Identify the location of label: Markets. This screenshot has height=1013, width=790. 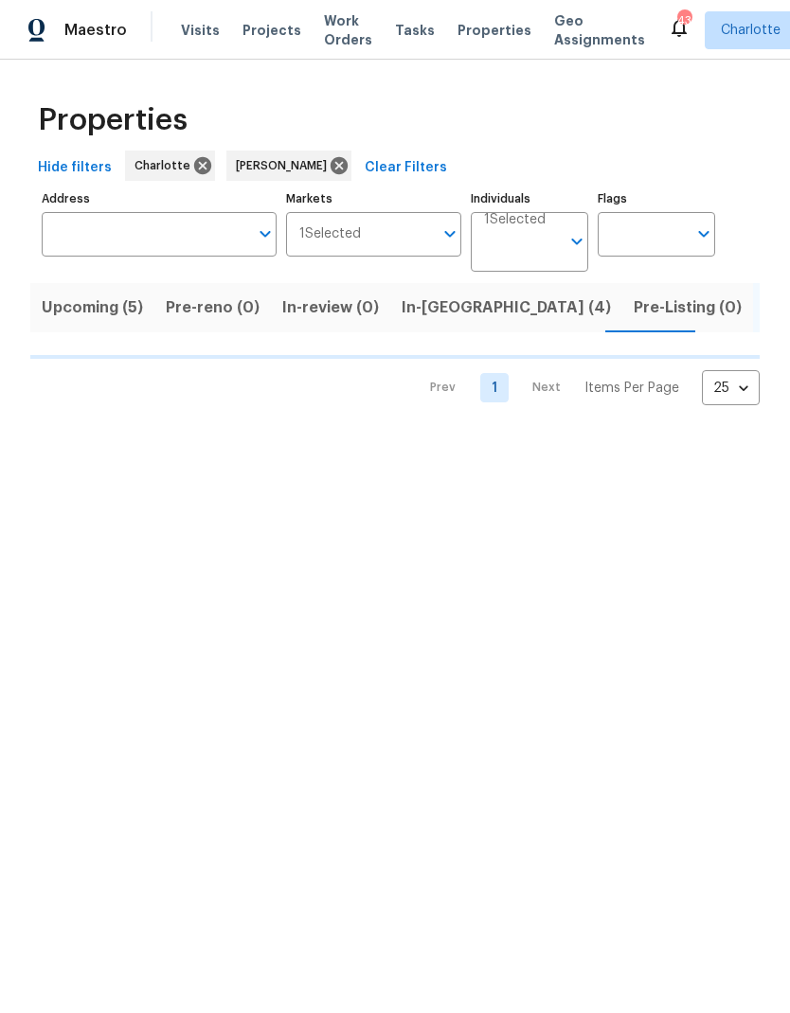
(374, 199).